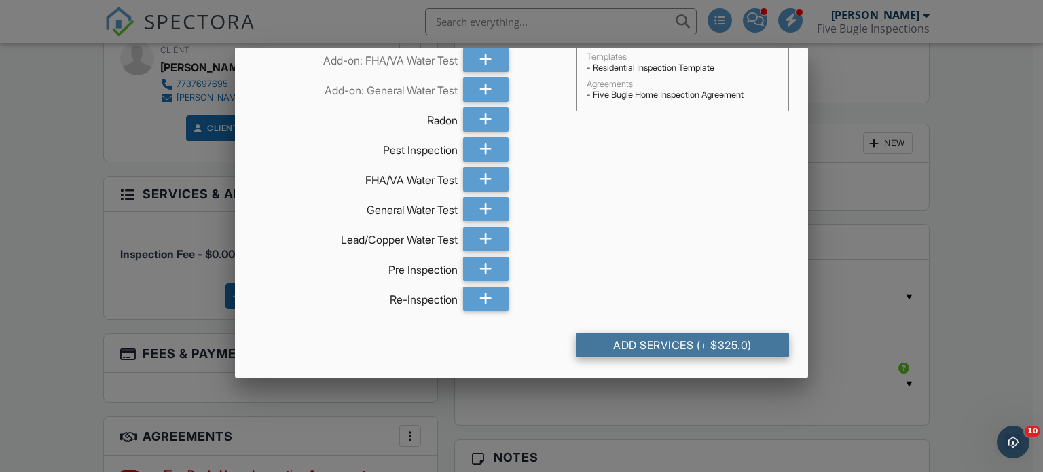 Image resolution: width=1043 pixels, height=472 pixels. Describe the element at coordinates (356, 267) in the screenshot. I see `div: Pre Inspection` at that location.